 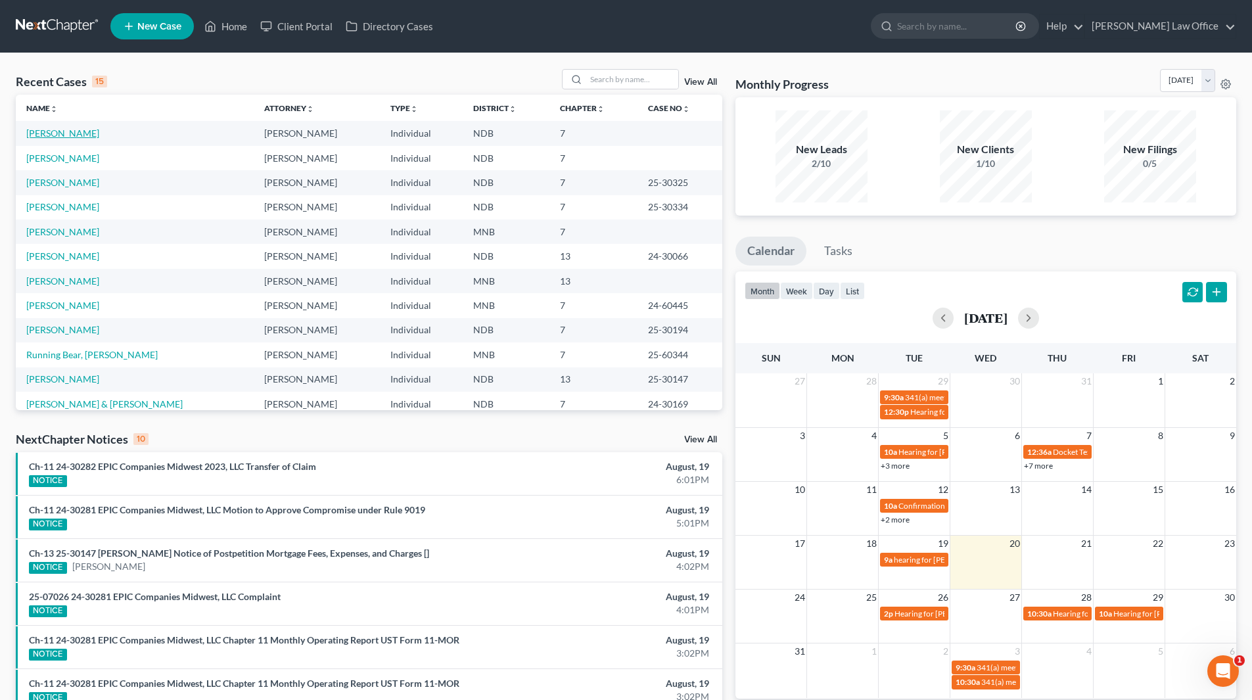 I want to click on span: 11, so click(x=871, y=490).